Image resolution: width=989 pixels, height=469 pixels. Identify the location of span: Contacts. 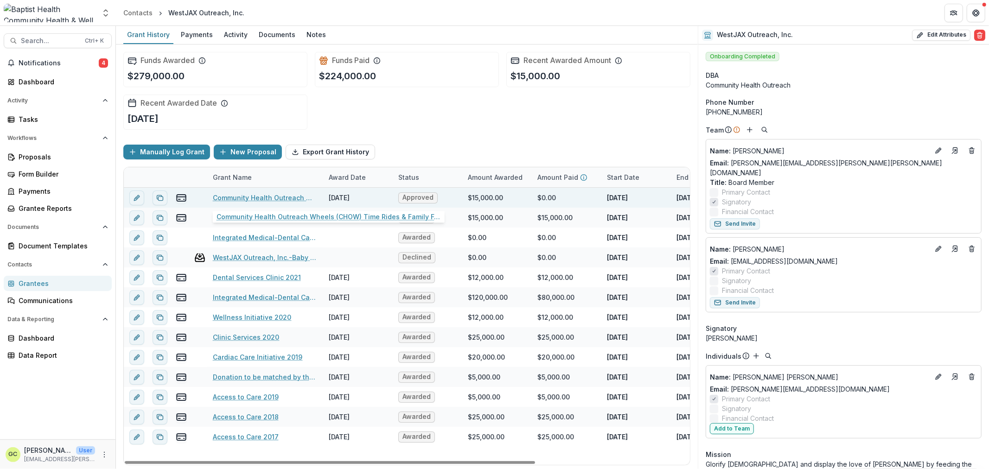
(53, 265).